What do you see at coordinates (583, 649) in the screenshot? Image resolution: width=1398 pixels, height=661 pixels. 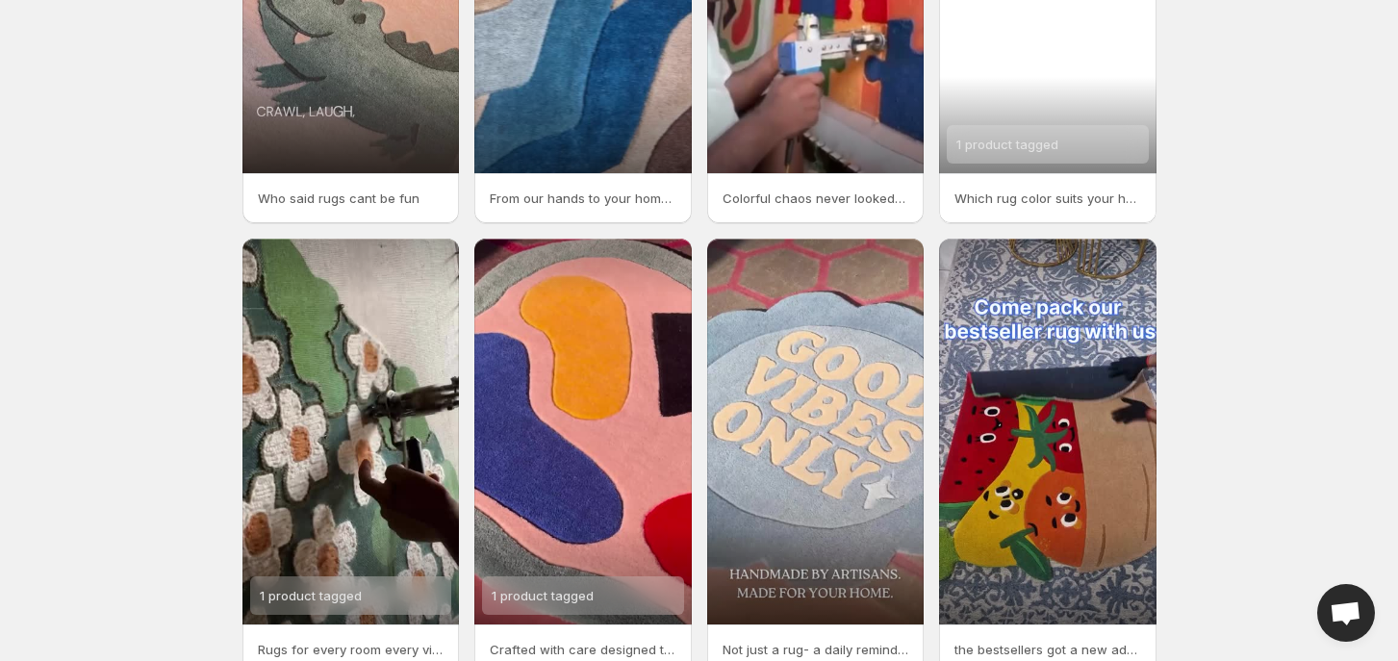 I see `p: Crafted with care designed to elevate` at bounding box center [583, 649].